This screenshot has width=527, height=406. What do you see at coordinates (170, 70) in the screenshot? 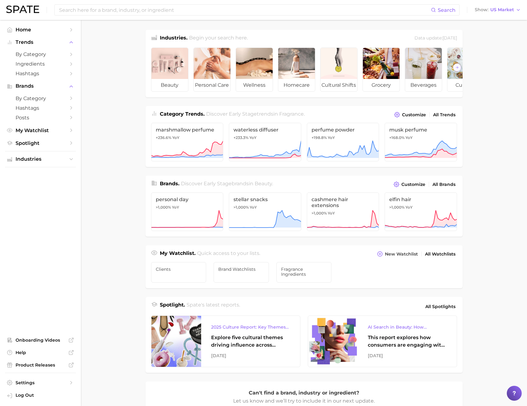
I see `a: beauty` at bounding box center [170, 70].